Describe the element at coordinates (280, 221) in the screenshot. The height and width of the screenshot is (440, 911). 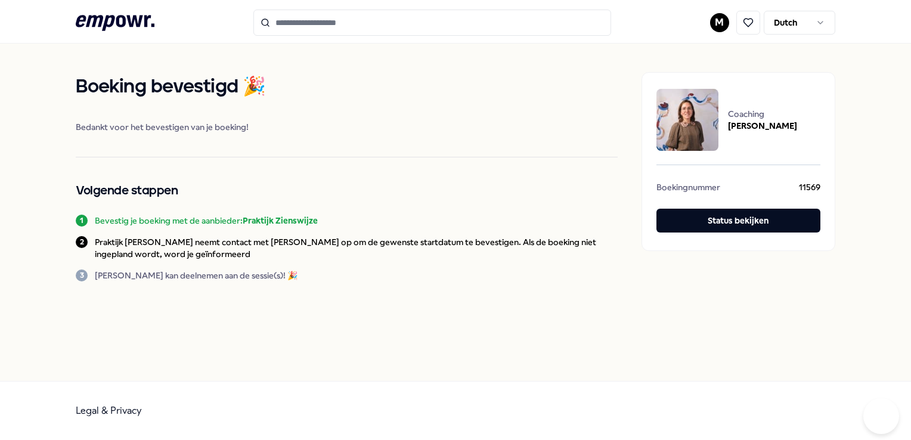
I see `b: Praktijk Zienswijze` at that location.